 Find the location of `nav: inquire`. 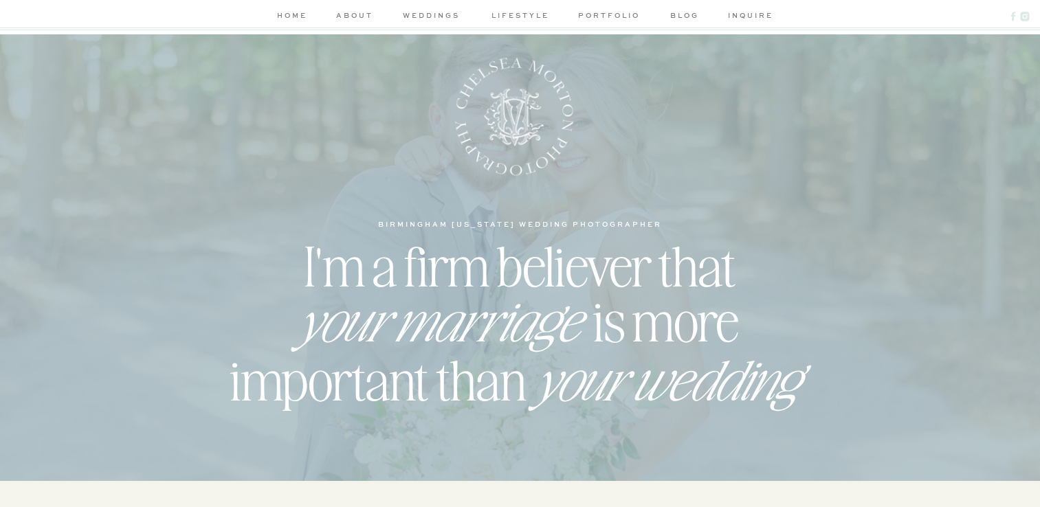

nav: inquire is located at coordinates (747, 16).